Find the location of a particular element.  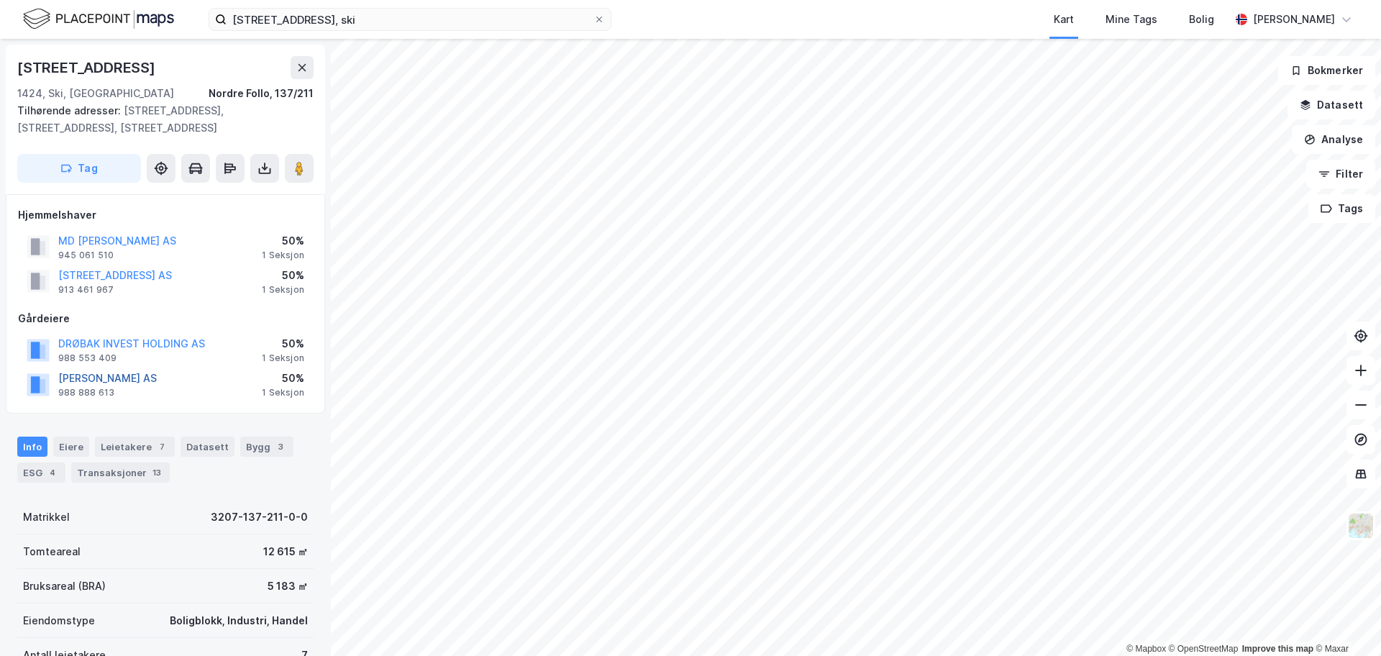

input: Søk på adresse, matrikkel, gårdeiere, leietakere eller personer is located at coordinates (410, 19).